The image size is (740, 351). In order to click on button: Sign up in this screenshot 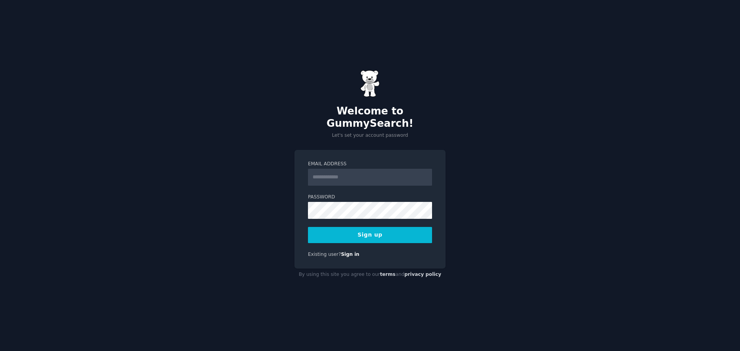, I will do `click(370, 235)`.